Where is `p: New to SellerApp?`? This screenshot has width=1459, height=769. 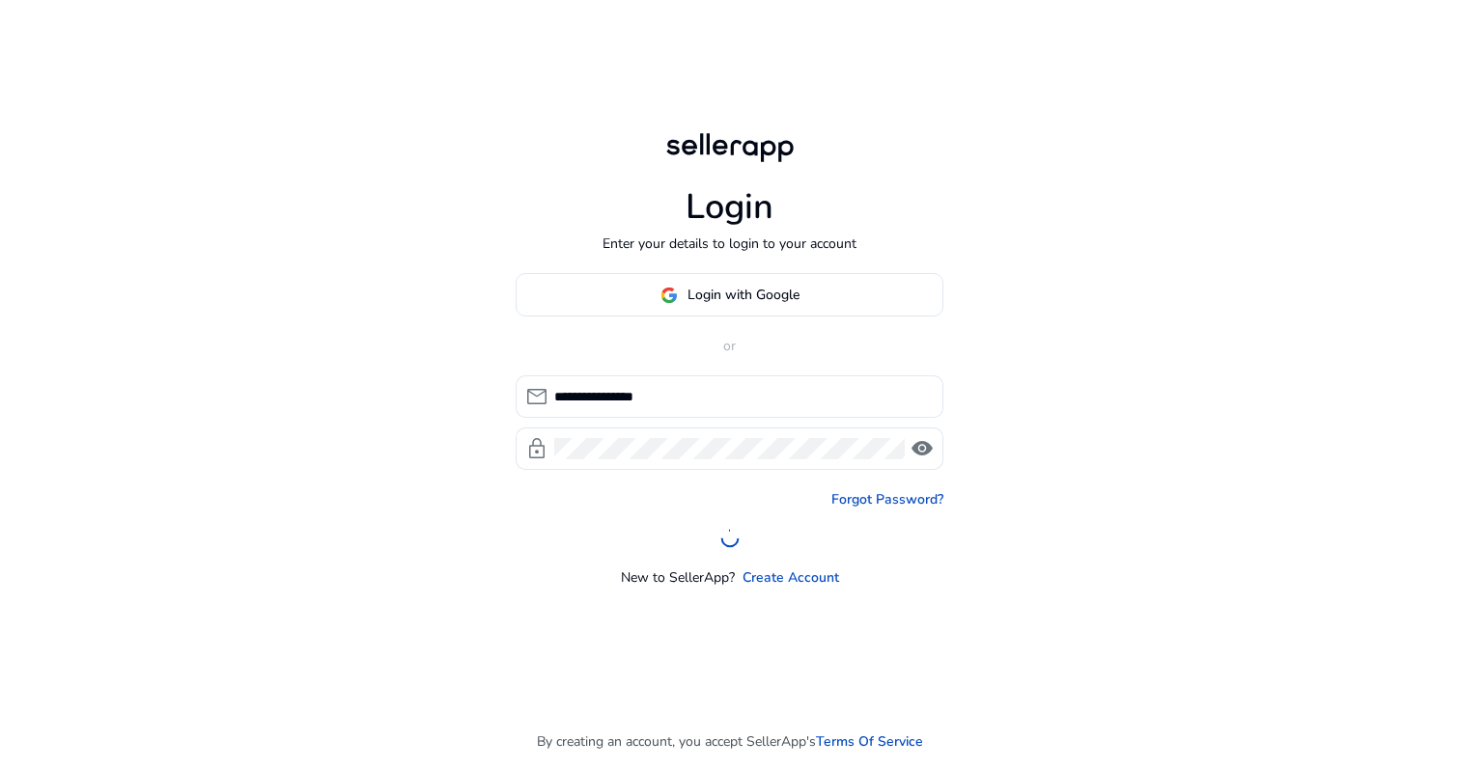
p: New to SellerApp? is located at coordinates (678, 577).